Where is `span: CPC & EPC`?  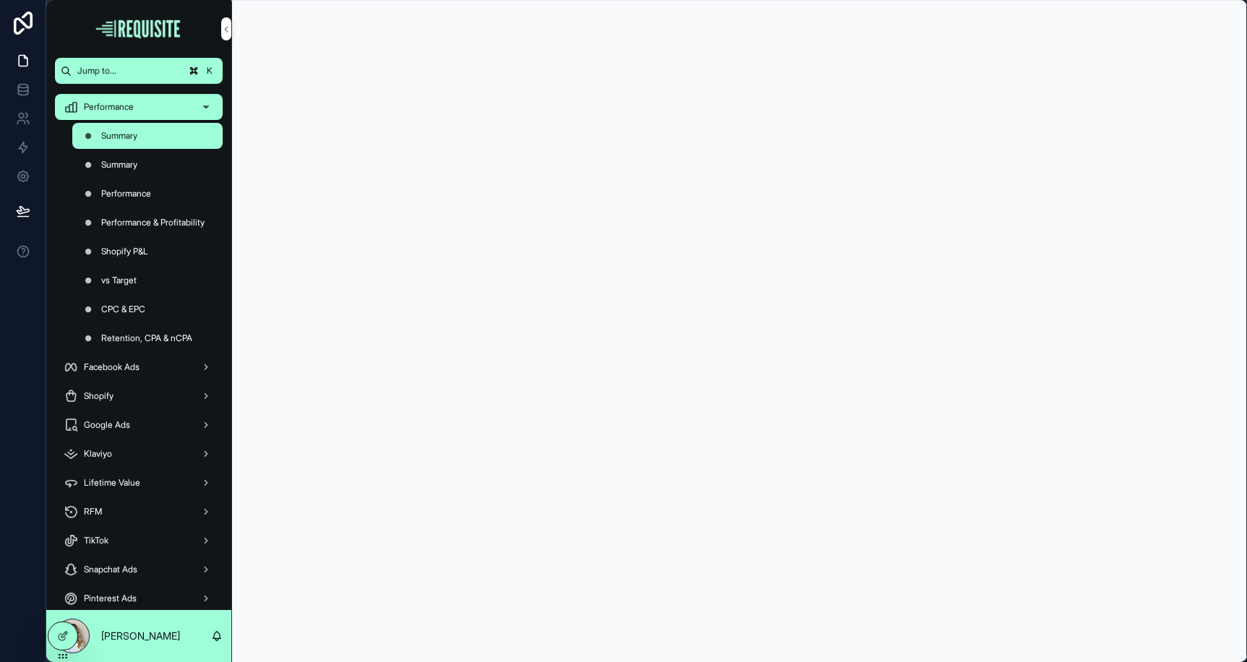 span: CPC & EPC is located at coordinates (123, 309).